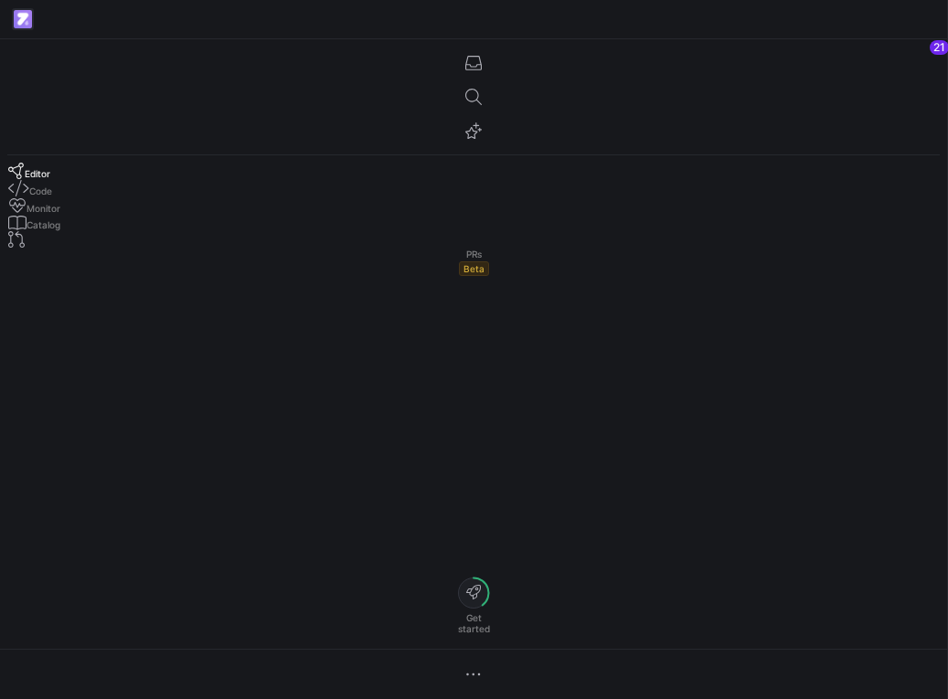 This screenshot has width=948, height=699. I want to click on button: 21, so click(474, 63).